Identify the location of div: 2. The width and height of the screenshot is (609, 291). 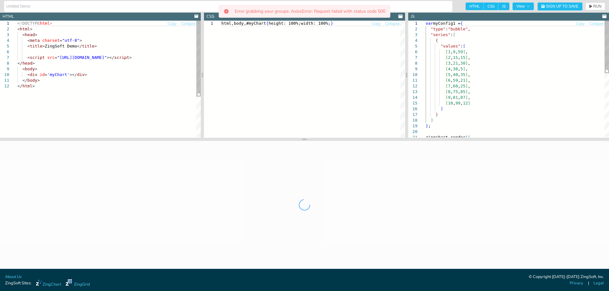
(412, 29).